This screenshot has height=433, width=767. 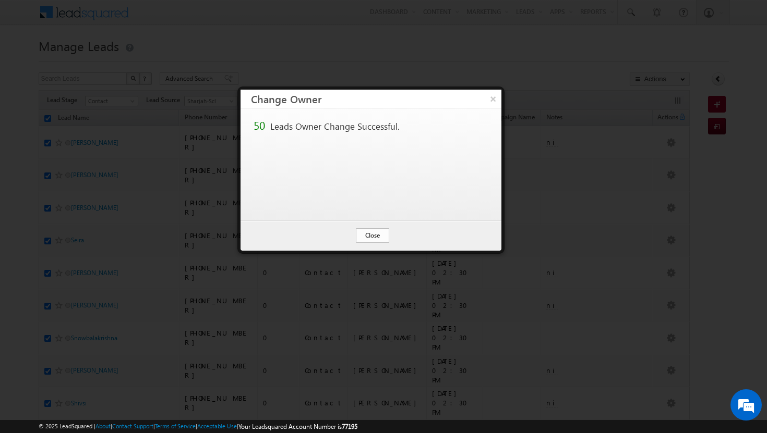 I want to click on td: 50, so click(x=259, y=126).